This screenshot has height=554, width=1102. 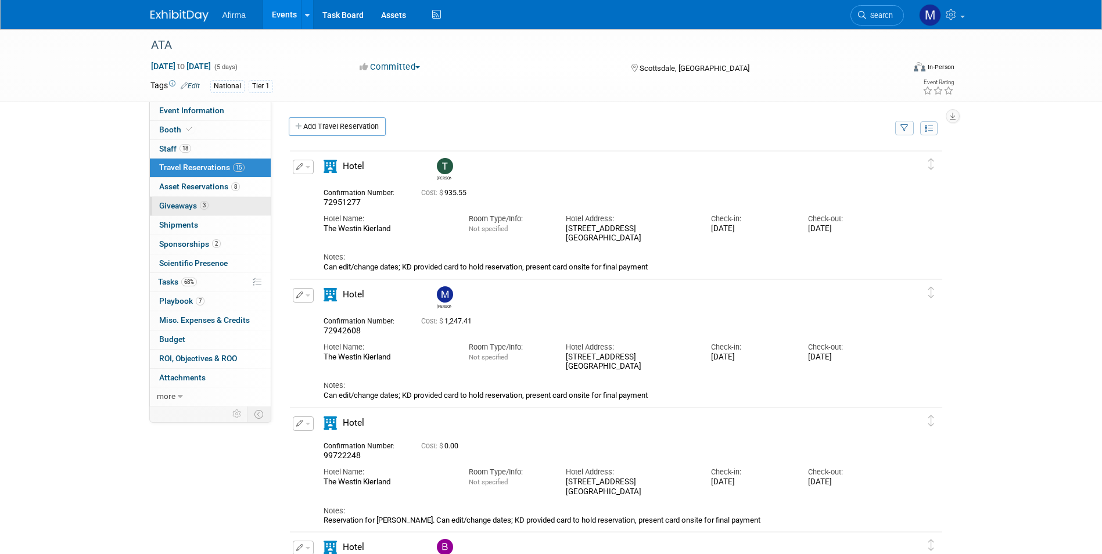 What do you see at coordinates (205, 320) in the screenshot?
I see `span: Misc. Expenses & Credits` at bounding box center [205, 320].